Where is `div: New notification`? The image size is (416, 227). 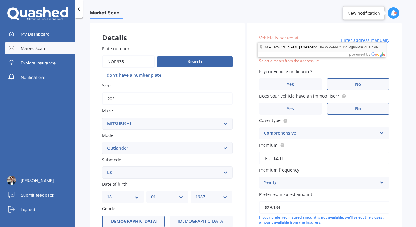 div: New notification is located at coordinates (363, 13).